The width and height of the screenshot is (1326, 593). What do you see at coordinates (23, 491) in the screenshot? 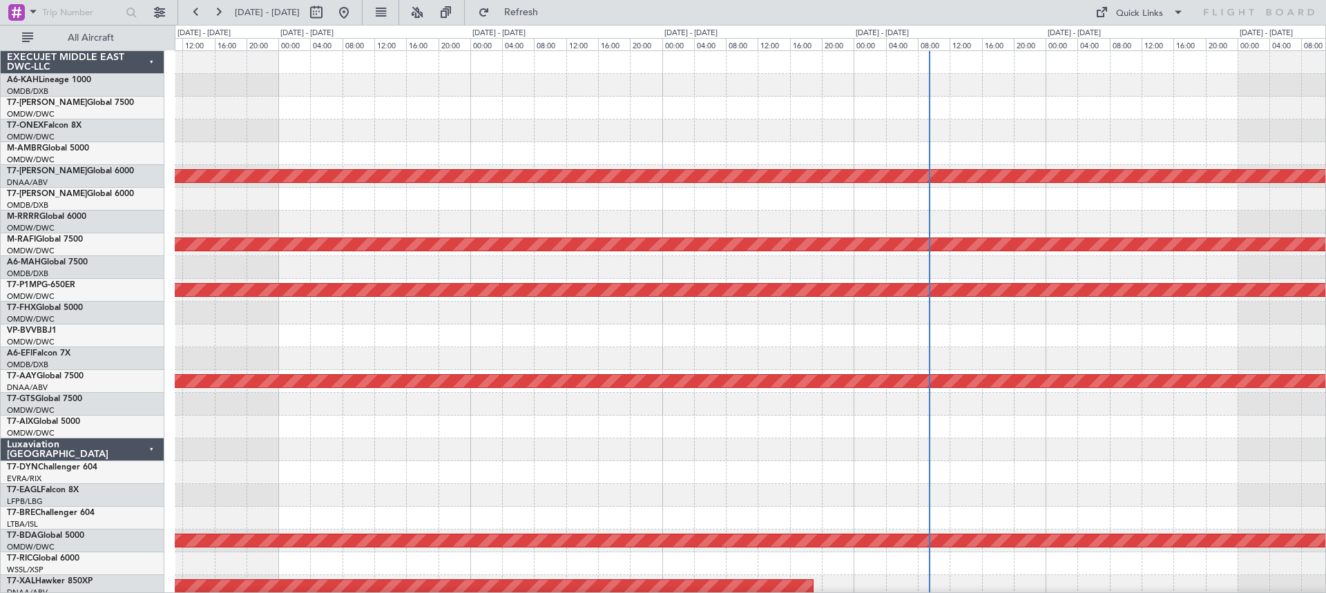
I see `span: T7-EAGL` at bounding box center [23, 491].